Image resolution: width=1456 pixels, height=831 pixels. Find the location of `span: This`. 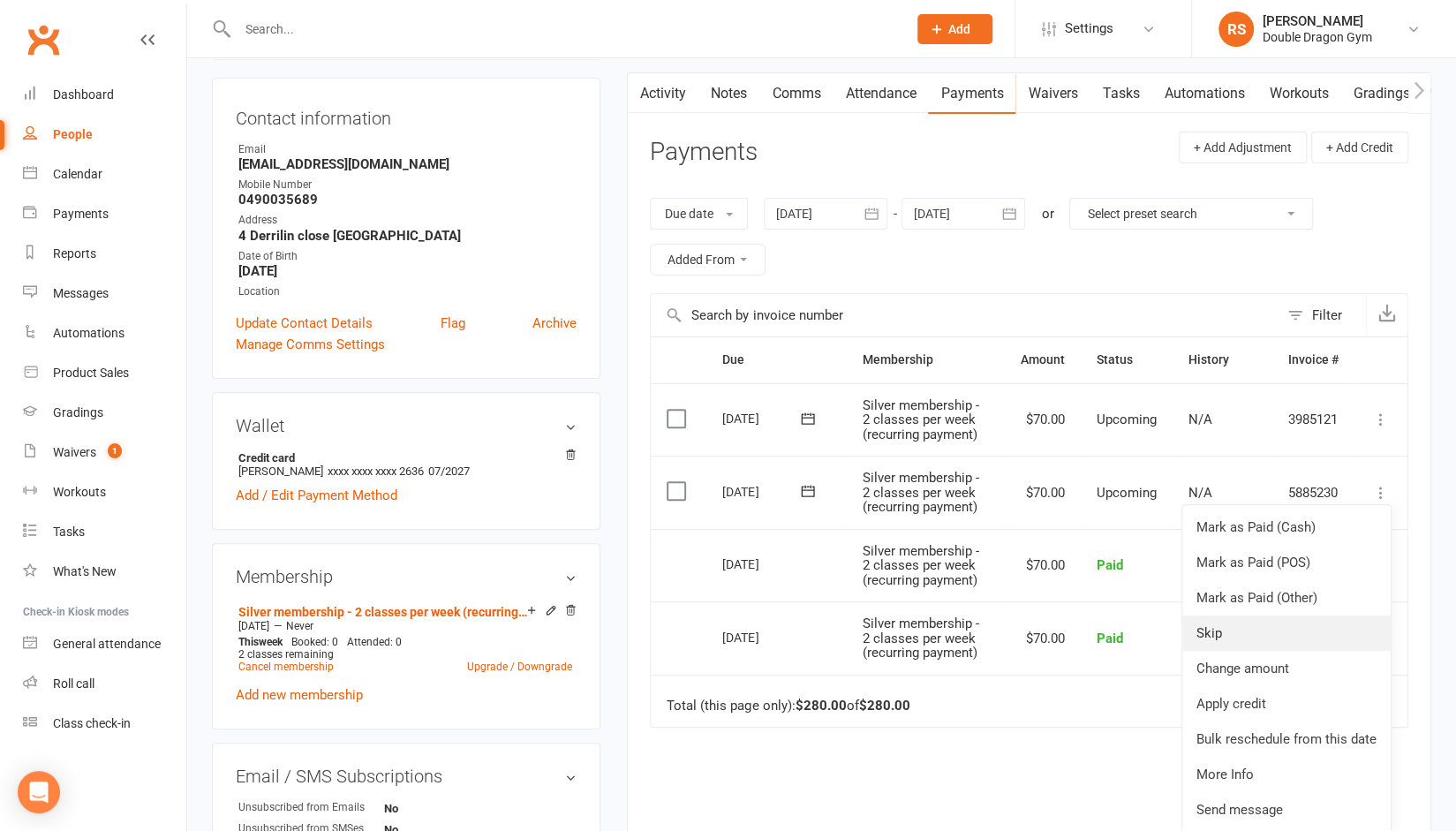

span: This is located at coordinates (248, 642).